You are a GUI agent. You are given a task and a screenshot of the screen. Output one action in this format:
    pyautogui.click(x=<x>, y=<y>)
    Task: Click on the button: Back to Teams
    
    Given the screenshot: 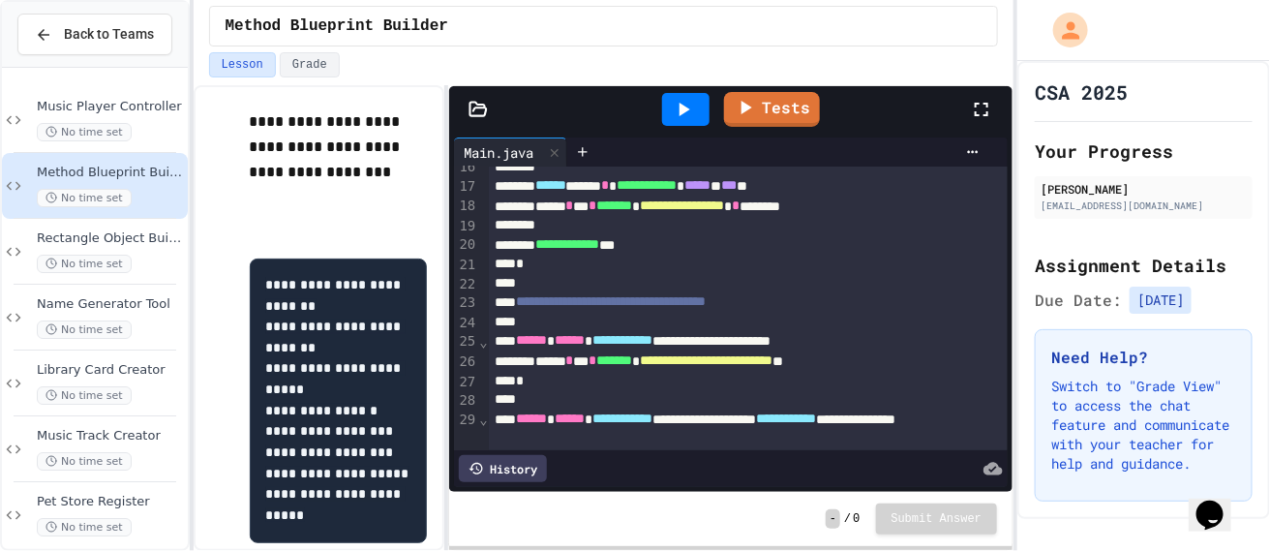 What is the action you would take?
    pyautogui.click(x=95, y=34)
    